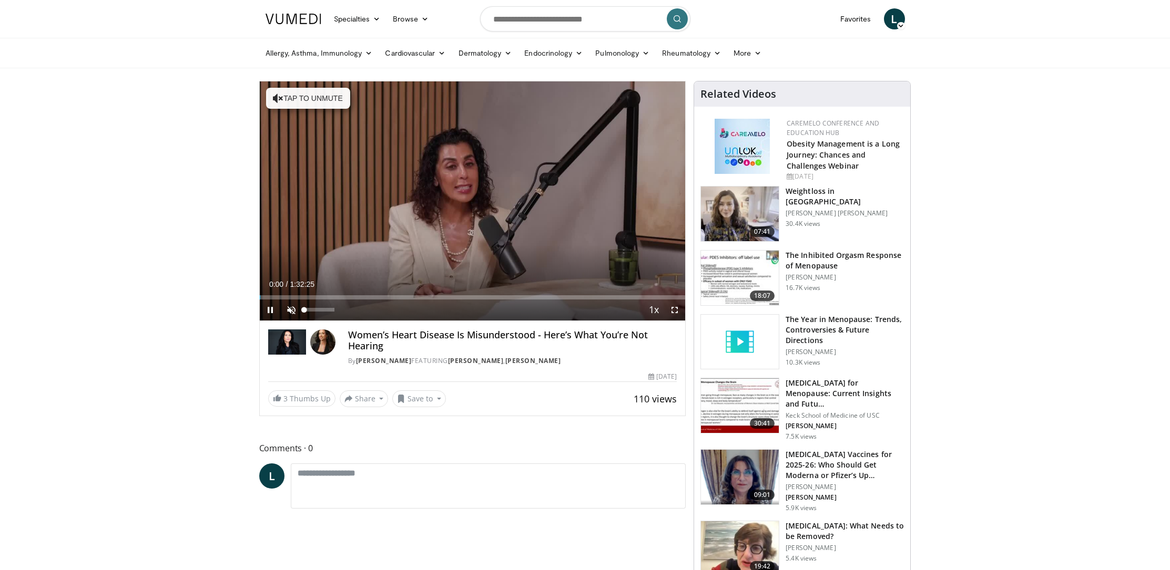 Image resolution: width=1170 pixels, height=570 pixels. I want to click on h4: Women’s Heart Disease Is Misunderstood - Here’s What You’re Not Hearing, so click(512, 341).